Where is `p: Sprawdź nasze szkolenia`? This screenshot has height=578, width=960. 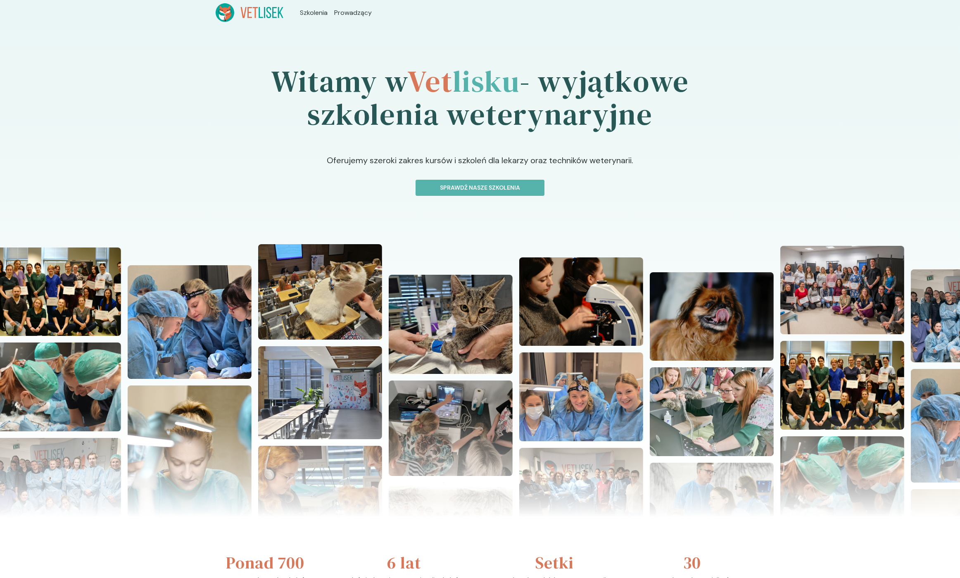 p: Sprawdź nasze szkolenia is located at coordinates (480, 187).